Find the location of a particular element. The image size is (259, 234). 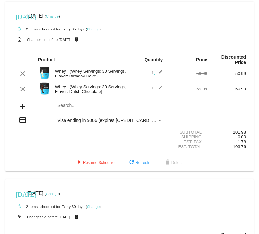

div: Whey+ (Whey Servings: 30 Servings, Flavor: Dutch Chocolate) is located at coordinates (91, 89).